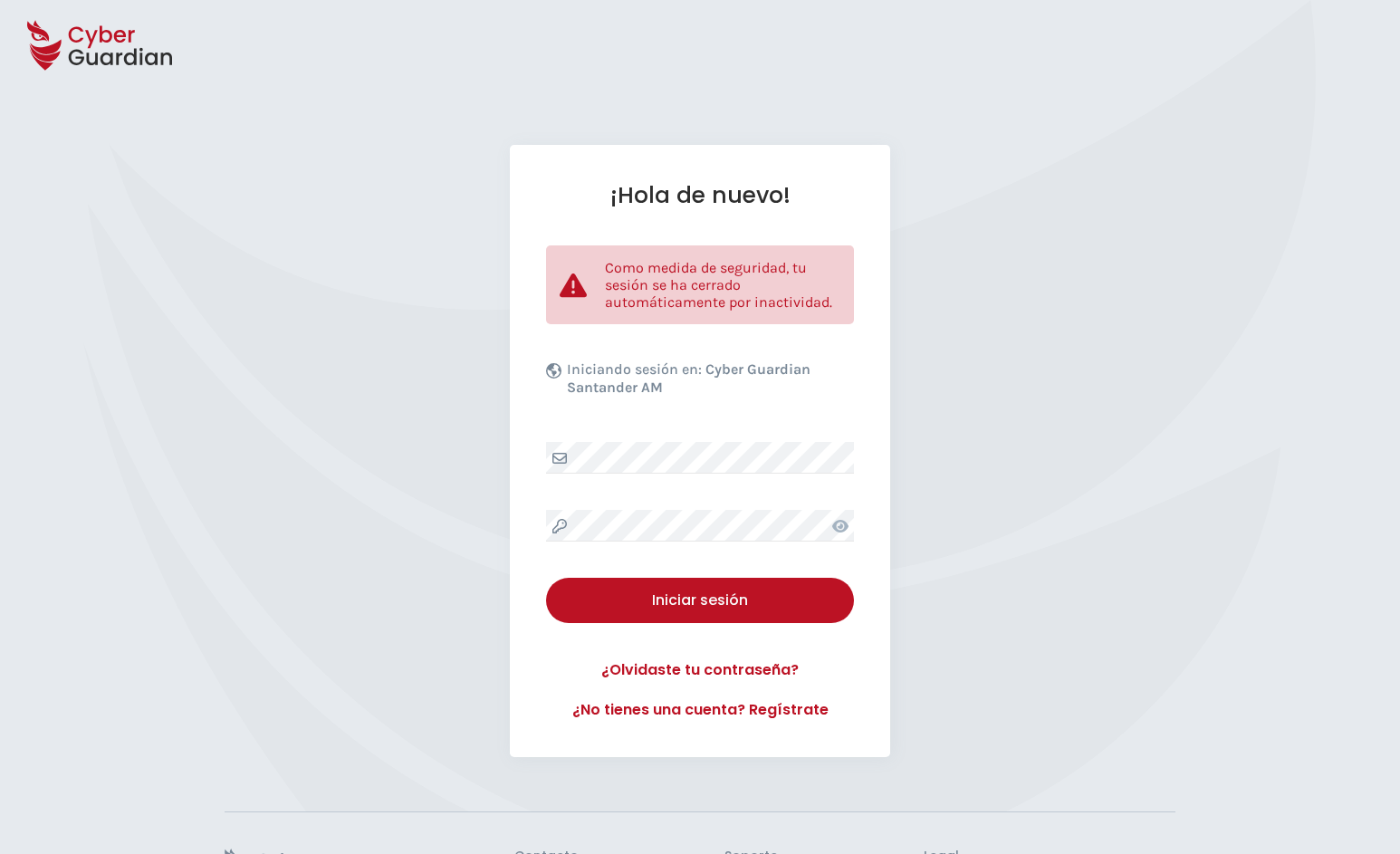 Image resolution: width=1400 pixels, height=854 pixels. Describe the element at coordinates (700, 670) in the screenshot. I see `a: ¿Olvidaste tu contraseña?` at that location.